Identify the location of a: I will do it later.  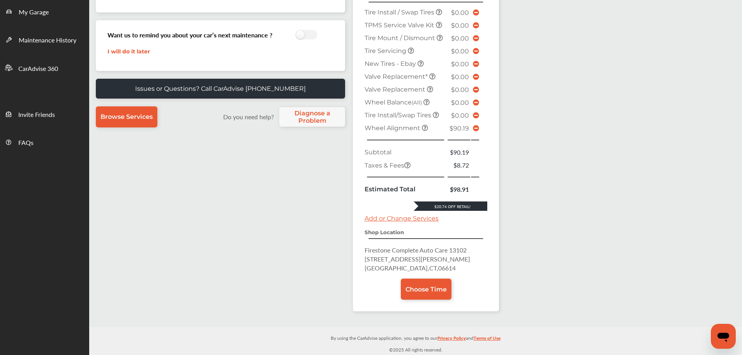
(129, 51).